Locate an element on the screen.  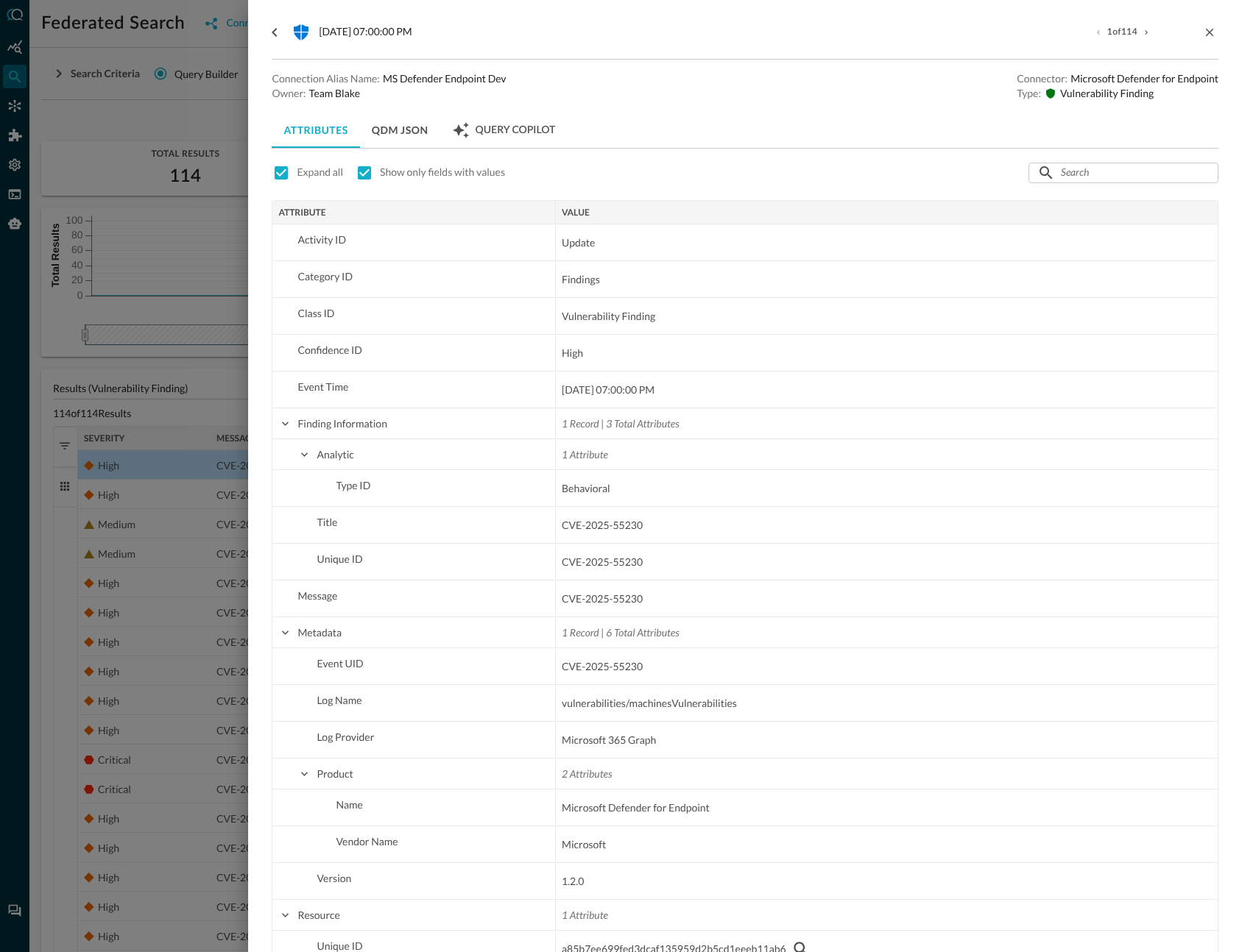
p: Connector: is located at coordinates (1041, 79).